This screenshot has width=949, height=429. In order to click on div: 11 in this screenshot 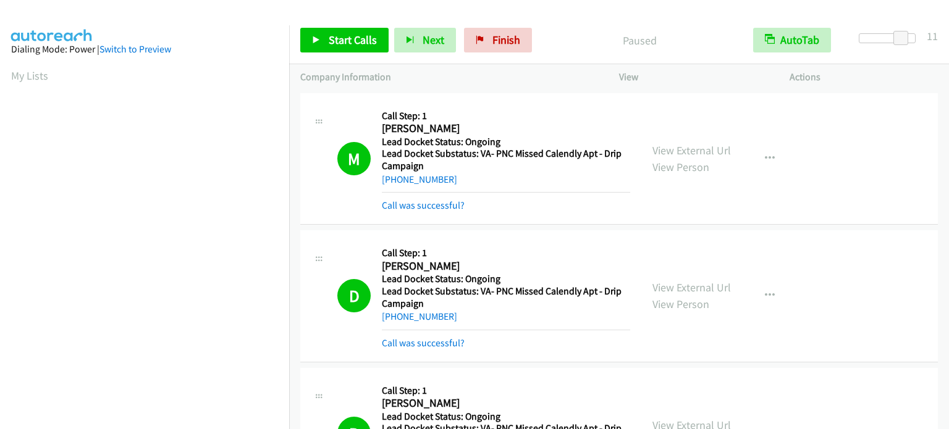, I will do `click(932, 36)`.